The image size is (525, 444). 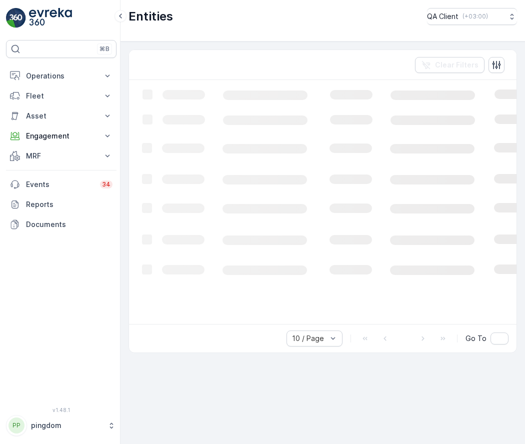 I want to click on p: QA Client, so click(x=442, y=16).